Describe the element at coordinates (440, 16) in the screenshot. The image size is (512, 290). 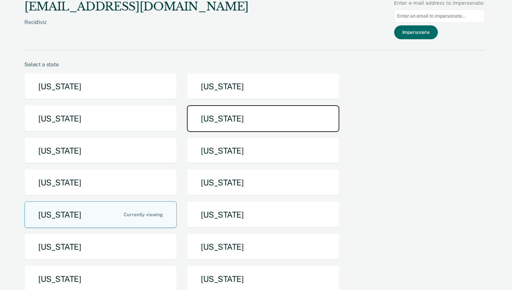
I see `input: Enter an email to impersonate...` at that location.